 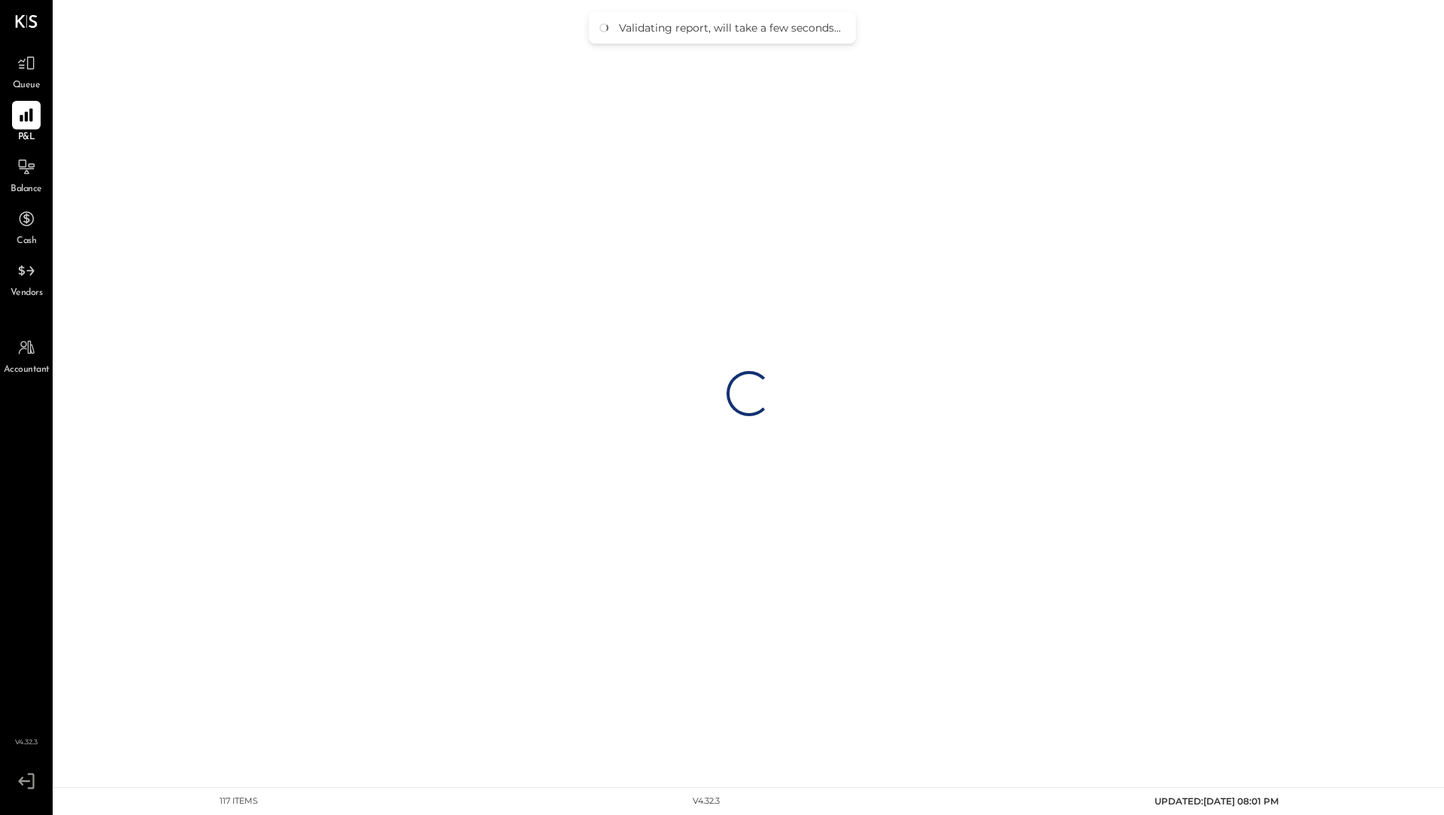 I want to click on a: Queue, so click(x=26, y=71).